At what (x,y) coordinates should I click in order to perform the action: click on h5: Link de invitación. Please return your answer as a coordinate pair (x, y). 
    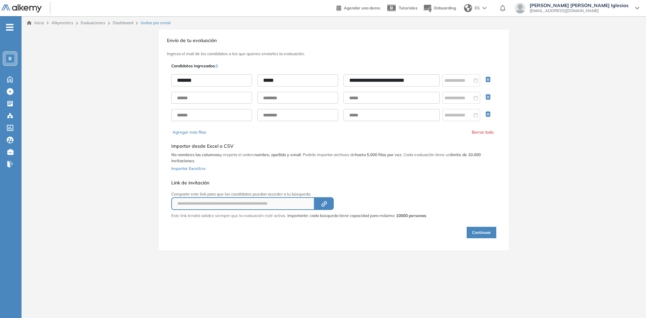
    Looking at the image, I should click on (299, 183).